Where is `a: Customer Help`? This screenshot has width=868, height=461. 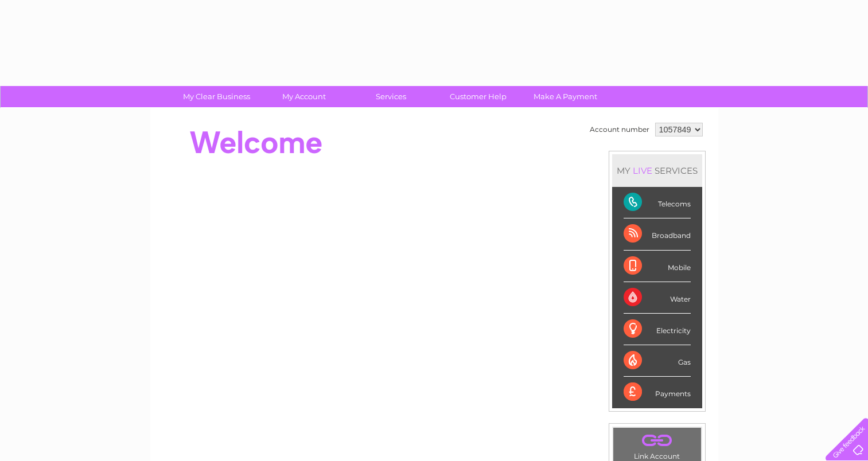 a: Customer Help is located at coordinates (478, 96).